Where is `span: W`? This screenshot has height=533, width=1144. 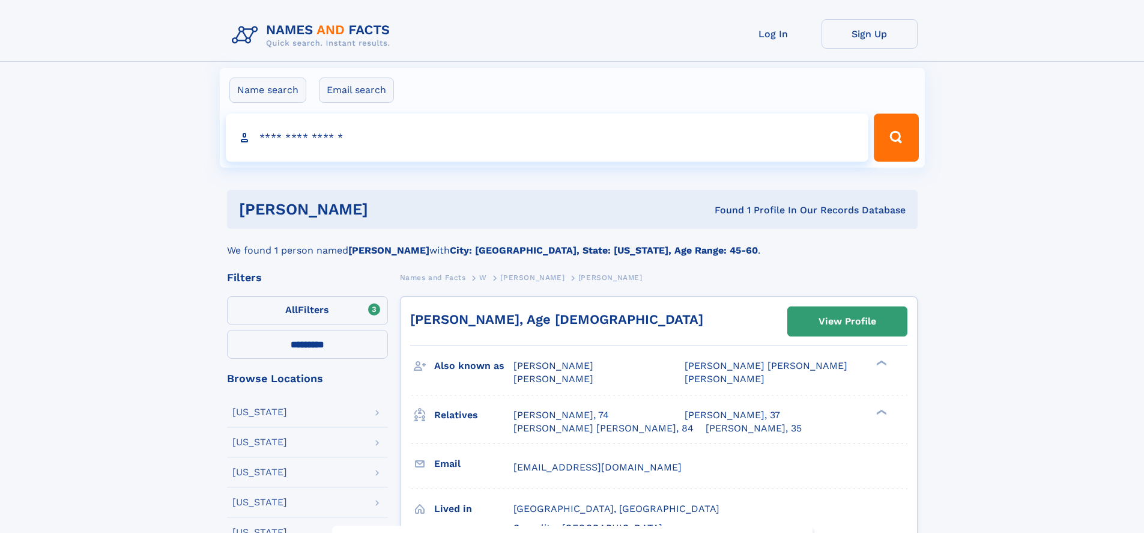 span: W is located at coordinates (483, 277).